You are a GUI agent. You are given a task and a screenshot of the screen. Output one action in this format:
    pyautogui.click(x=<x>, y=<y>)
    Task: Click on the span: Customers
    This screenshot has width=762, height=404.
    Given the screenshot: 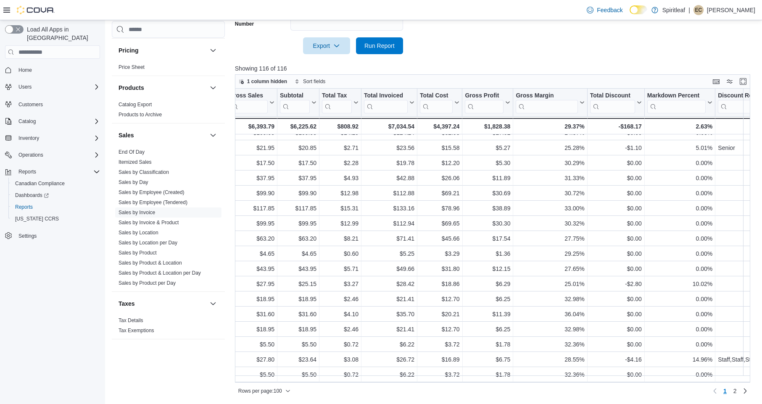 What is the action you would take?
    pyautogui.click(x=58, y=104)
    